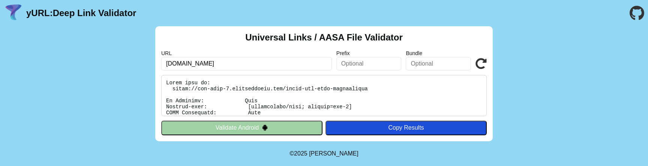 This screenshot has width=648, height=166. Describe the element at coordinates (81, 13) in the screenshot. I see `a: yURL:Deep Link Validator` at that location.